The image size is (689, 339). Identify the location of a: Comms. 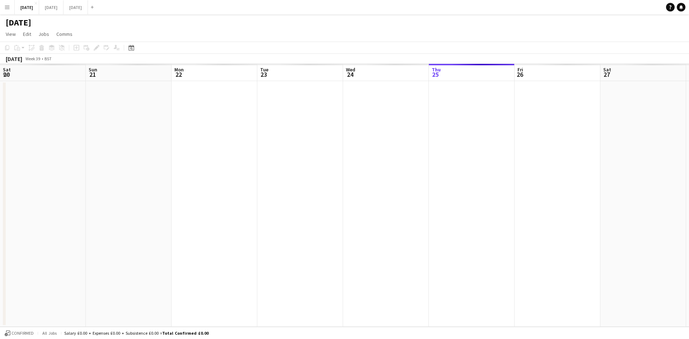
(64, 34).